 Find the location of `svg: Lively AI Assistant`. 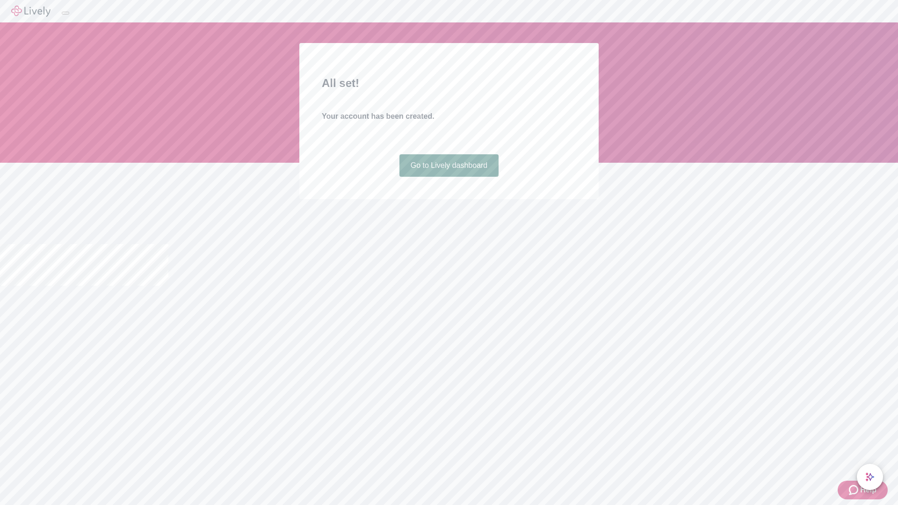

svg: Lively AI Assistant is located at coordinates (870, 477).